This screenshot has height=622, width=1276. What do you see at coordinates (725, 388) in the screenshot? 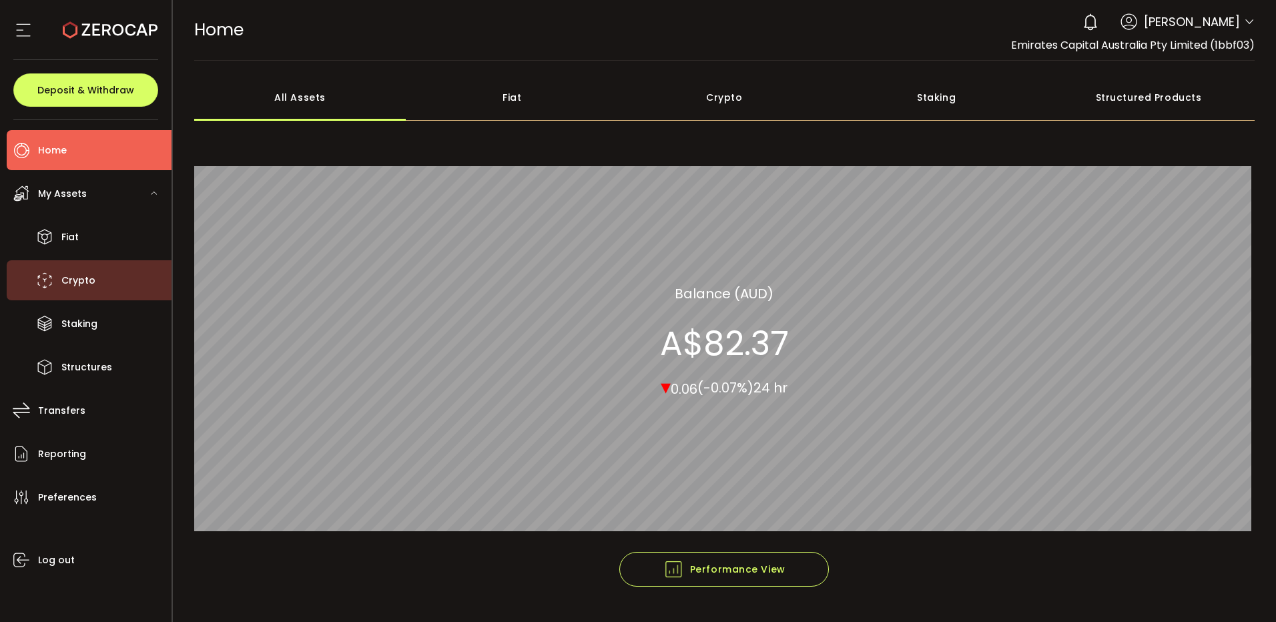
I see `span: (-0.07%)` at bounding box center [725, 388].